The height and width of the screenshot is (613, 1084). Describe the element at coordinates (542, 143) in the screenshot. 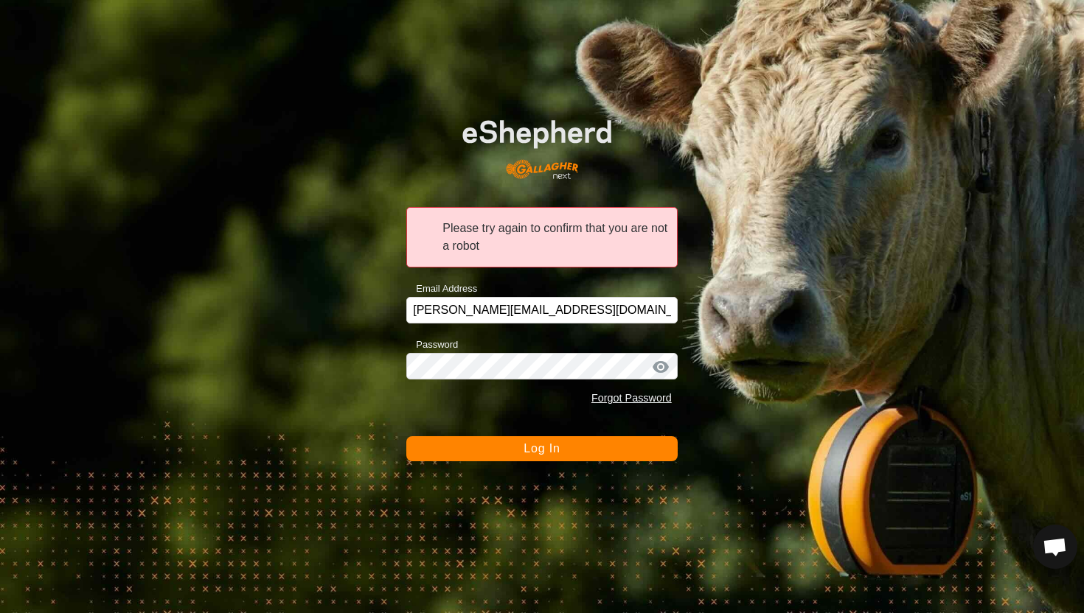

I see `img: E-shepherd Logo` at that location.